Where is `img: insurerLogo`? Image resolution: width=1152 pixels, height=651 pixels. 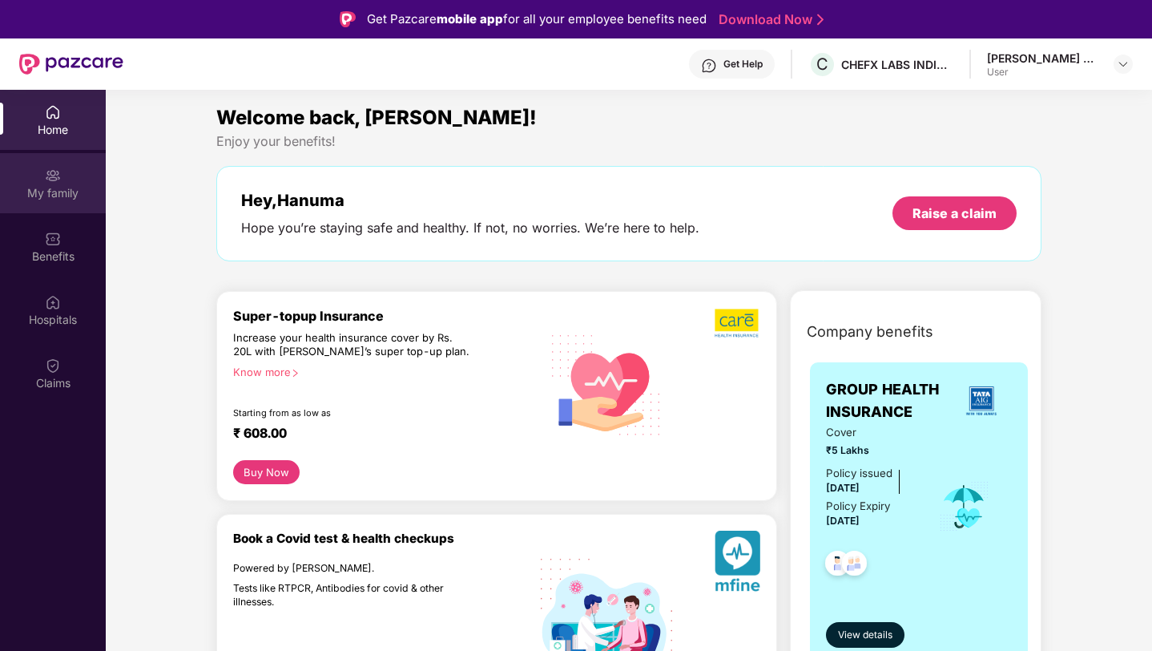 img: insurerLogo is located at coordinates (981, 401).